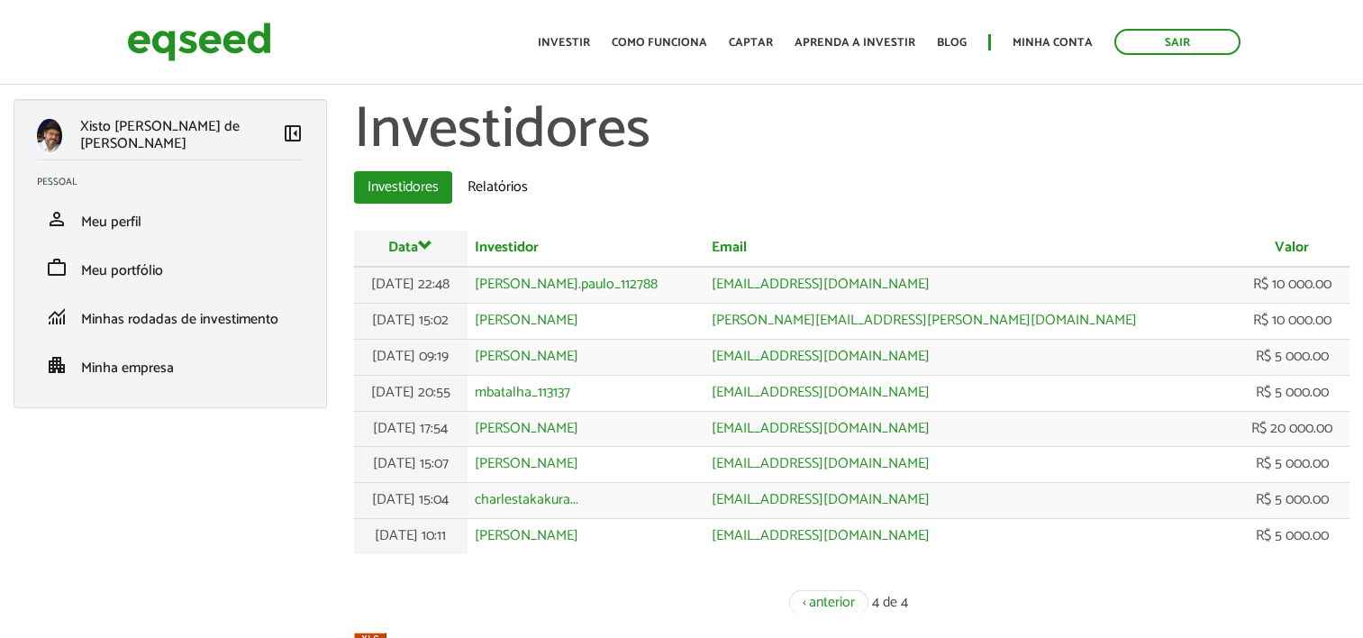 This screenshot has width=1363, height=638. Describe the element at coordinates (170, 268) in the screenshot. I see `li: Meu portfólio` at that location.